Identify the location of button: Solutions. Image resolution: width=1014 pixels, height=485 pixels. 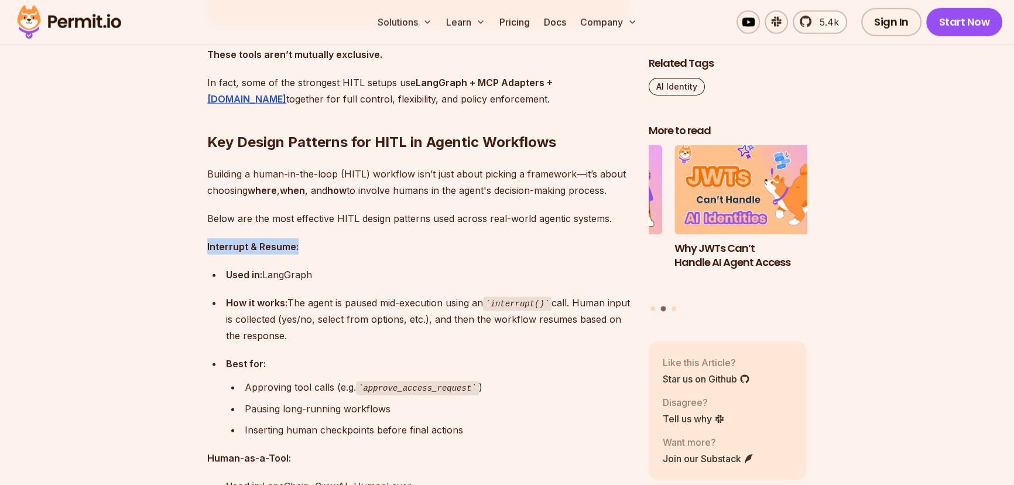
(405, 22).